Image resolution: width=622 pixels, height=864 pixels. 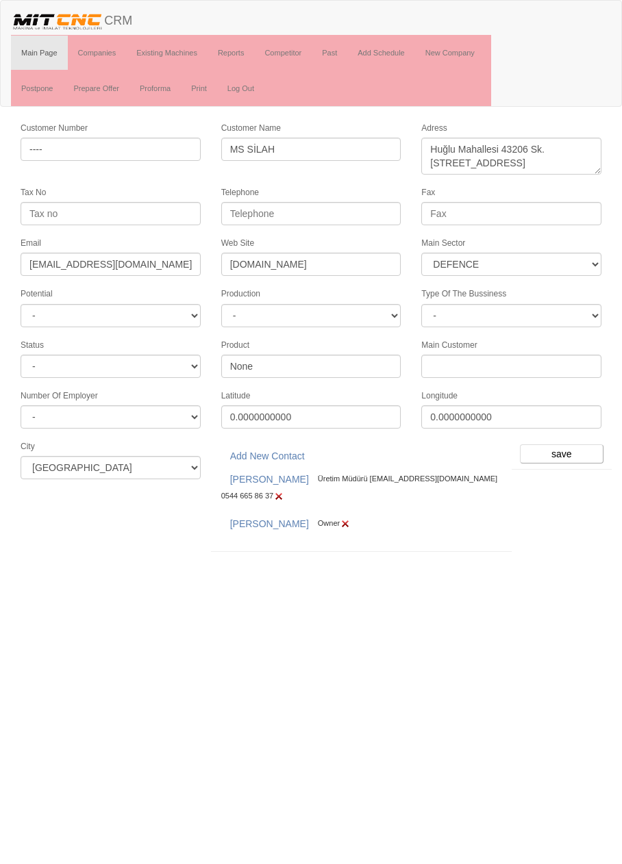 What do you see at coordinates (36, 294) in the screenshot?
I see `label: Potential` at bounding box center [36, 294].